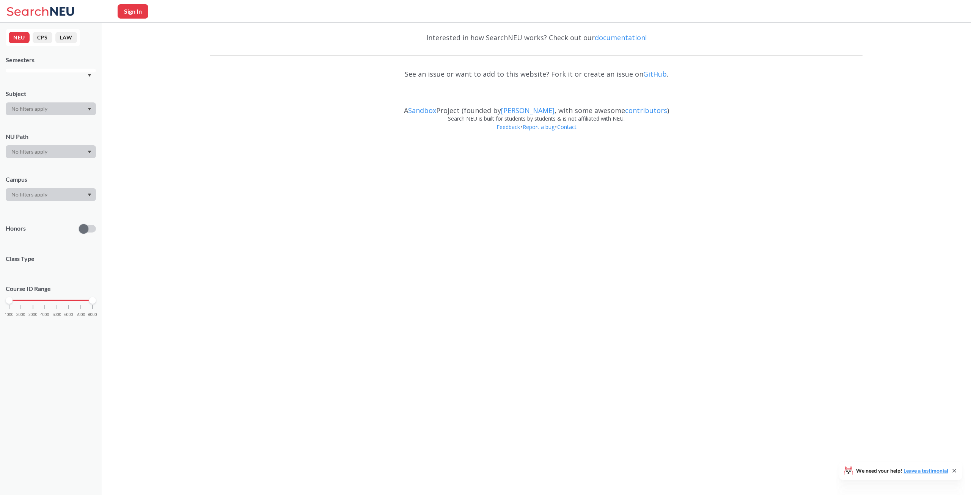 This screenshot has width=971, height=495. I want to click on span: Class Type, so click(51, 259).